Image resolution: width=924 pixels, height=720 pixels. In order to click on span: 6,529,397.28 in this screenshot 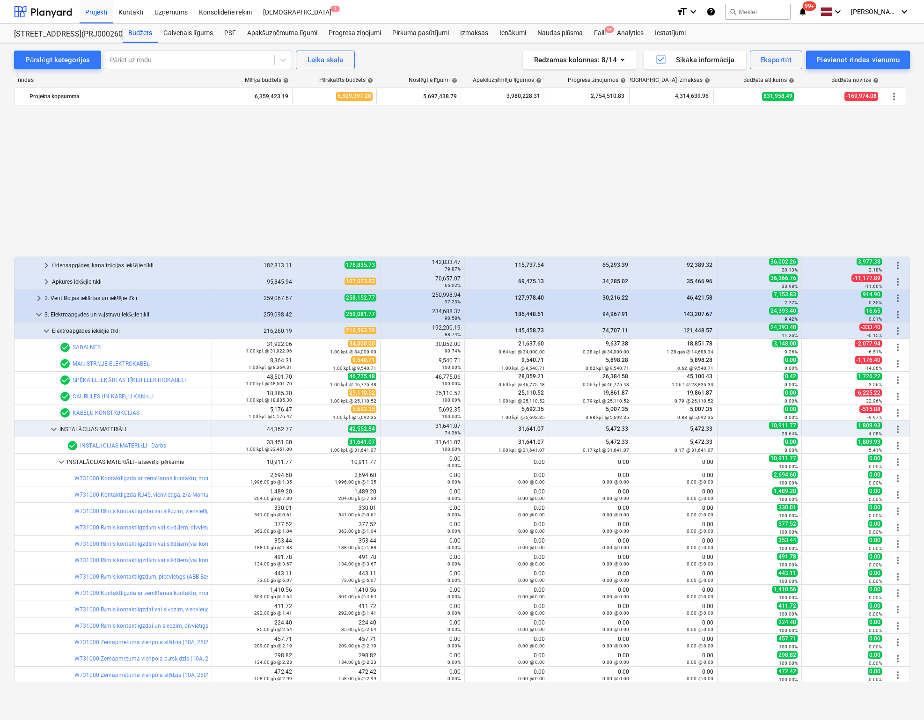, I will do `click(354, 96)`.